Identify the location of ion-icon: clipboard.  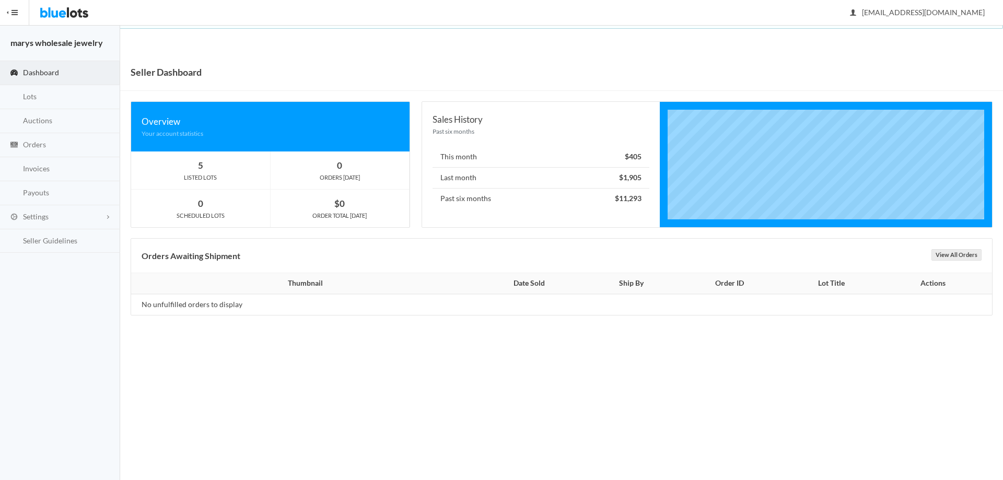
(14, 97).